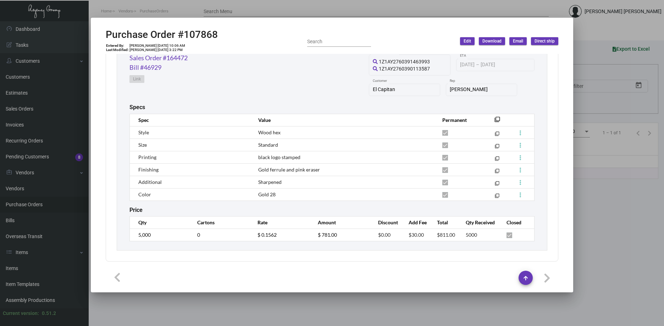  I want to click on span: Size, so click(142, 145).